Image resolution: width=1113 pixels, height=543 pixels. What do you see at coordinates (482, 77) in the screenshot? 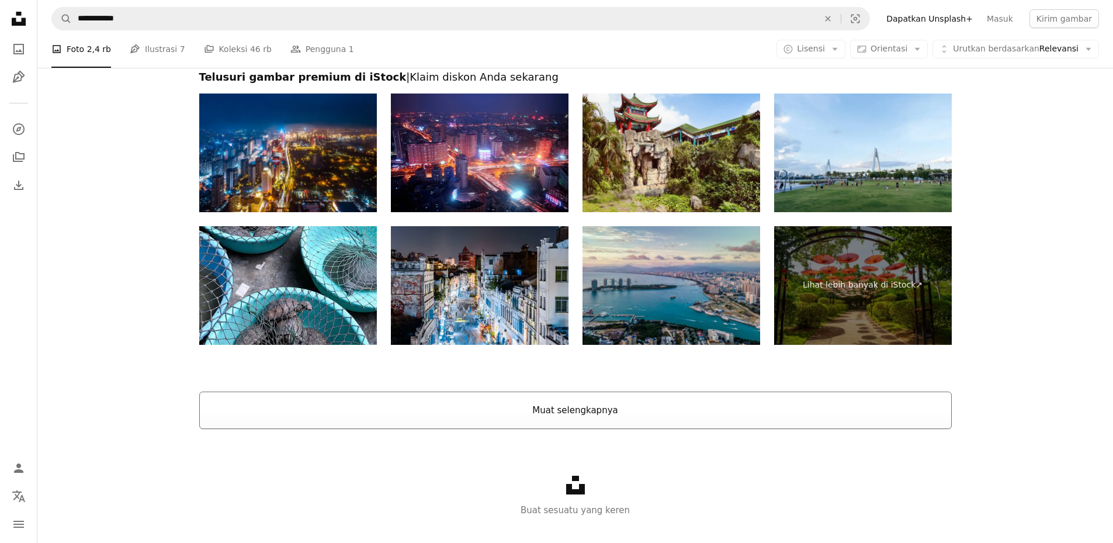
I see `span: | Klaim diskon Anda sekarang` at bounding box center [482, 77].